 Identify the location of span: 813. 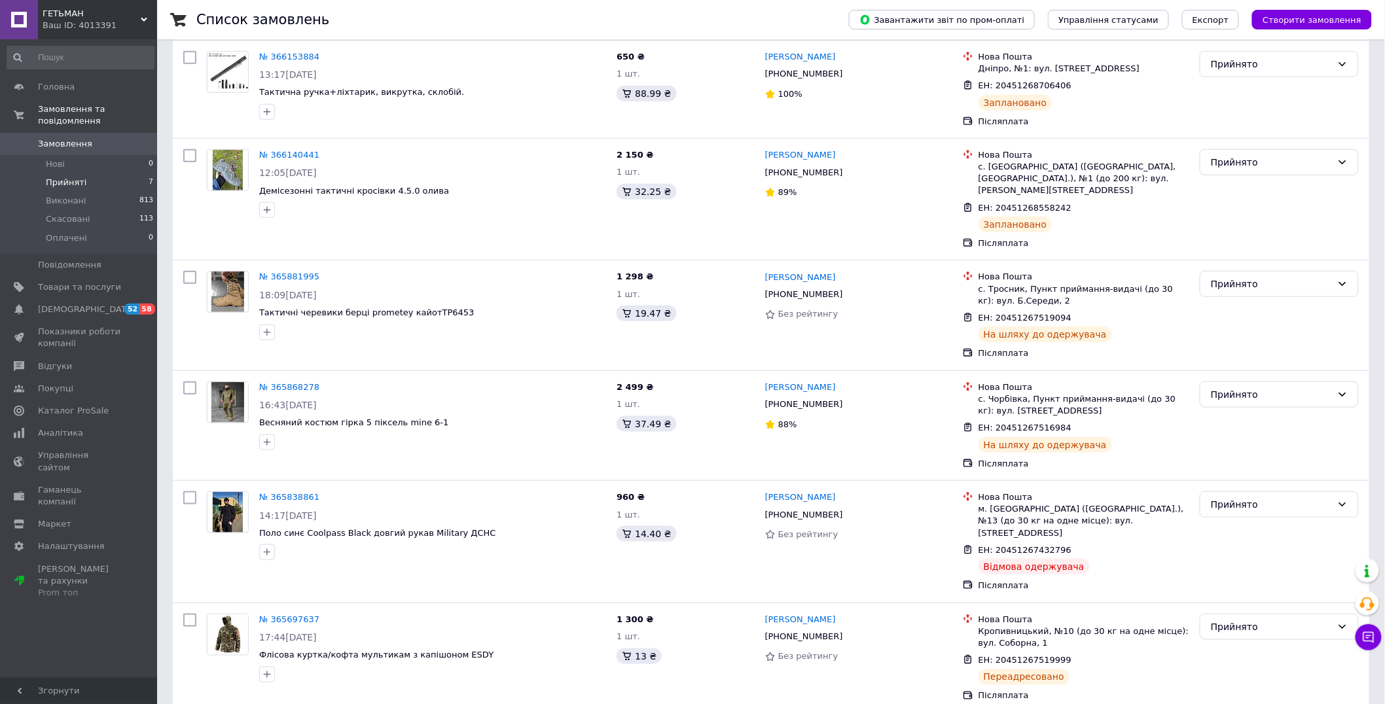
(146, 201).